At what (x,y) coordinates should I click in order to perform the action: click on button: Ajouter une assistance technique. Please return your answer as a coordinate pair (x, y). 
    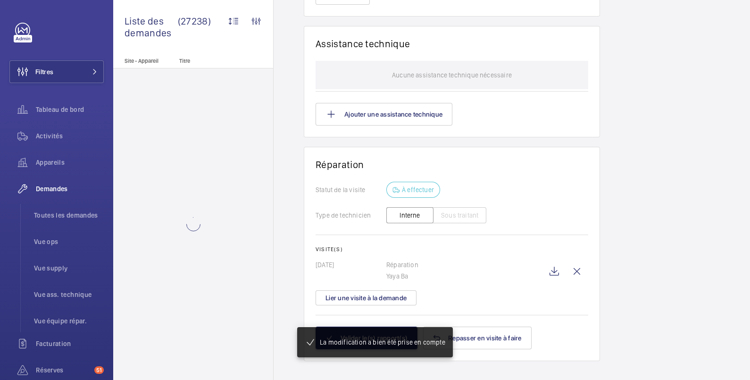
    Looking at the image, I should click on (384, 114).